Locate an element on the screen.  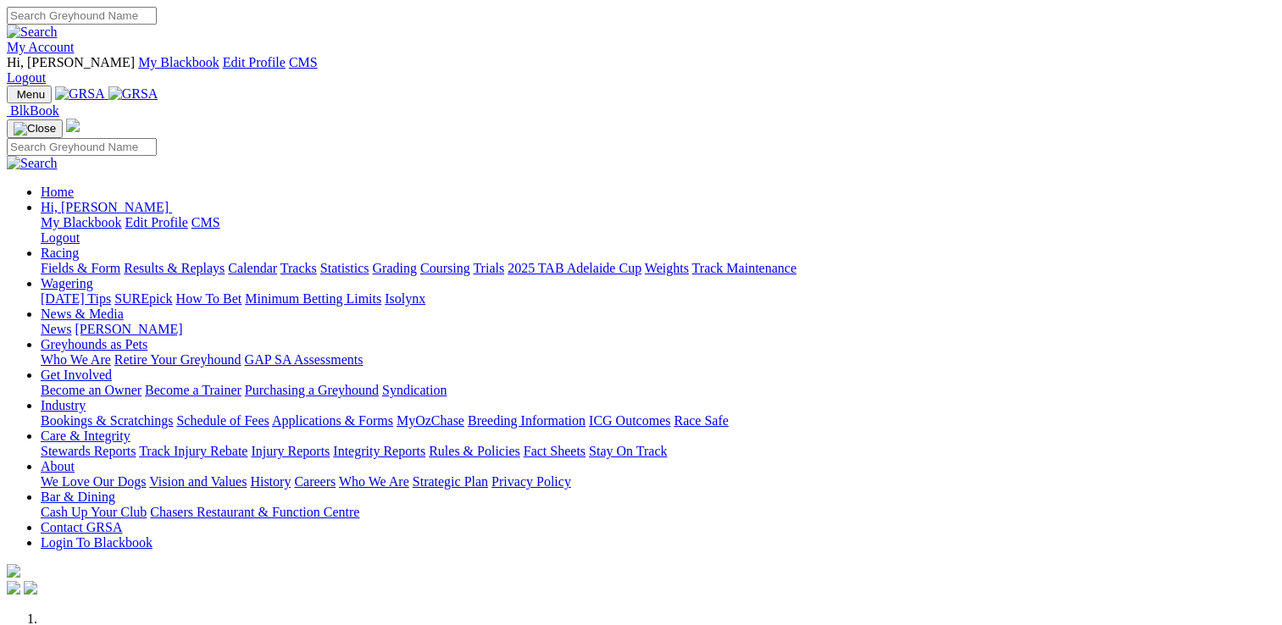
a: Weights is located at coordinates (667, 268).